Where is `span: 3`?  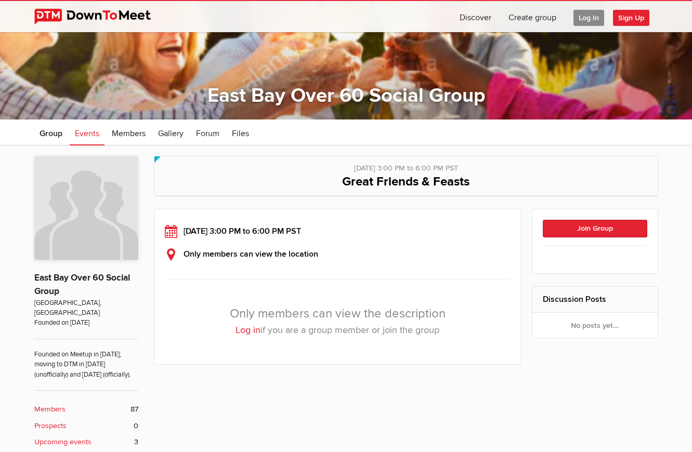
span: 3 is located at coordinates (136, 443).